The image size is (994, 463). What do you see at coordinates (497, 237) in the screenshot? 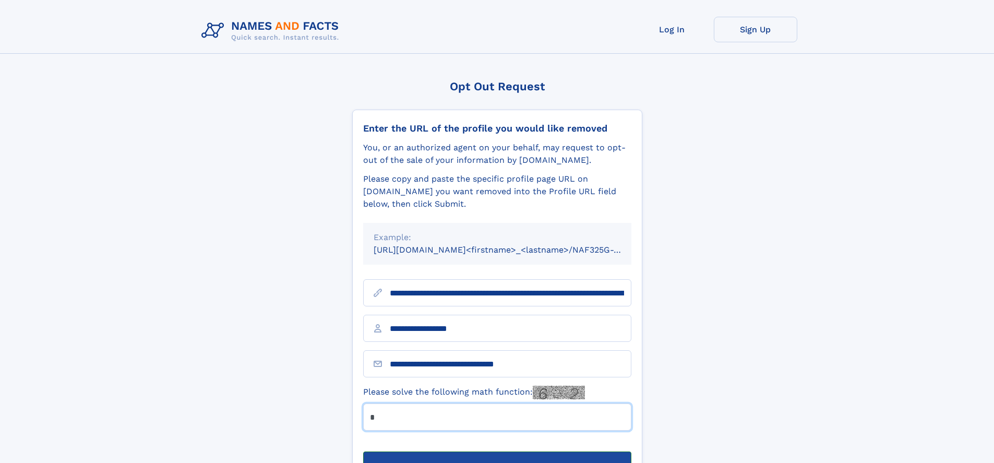
I see `div: Example:` at bounding box center [497, 237].